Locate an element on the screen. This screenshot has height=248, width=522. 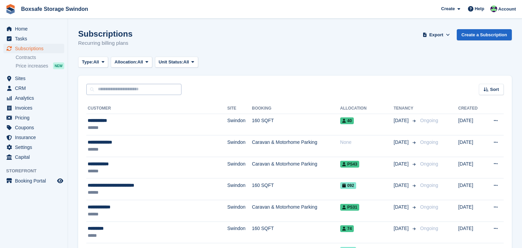
span: Unit Status: is located at coordinates (171, 62).